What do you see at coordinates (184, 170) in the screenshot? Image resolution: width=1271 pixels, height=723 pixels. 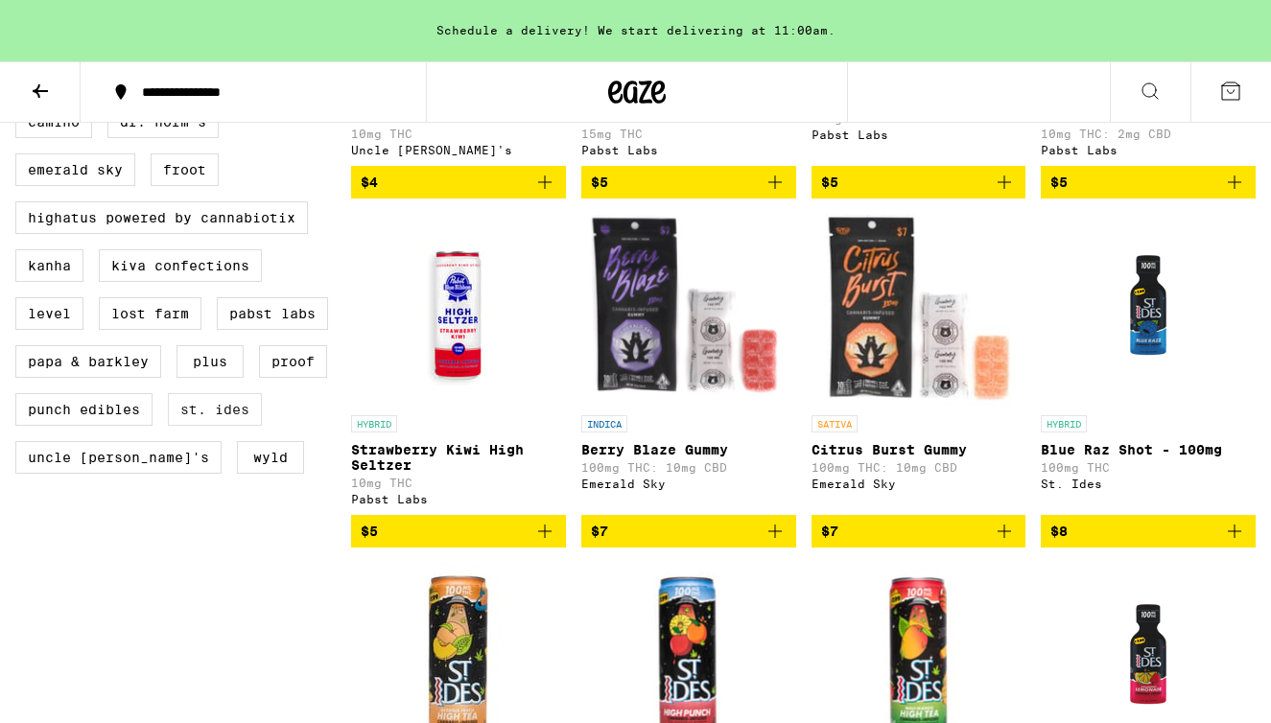 I see `label: Froot` at bounding box center [184, 170].